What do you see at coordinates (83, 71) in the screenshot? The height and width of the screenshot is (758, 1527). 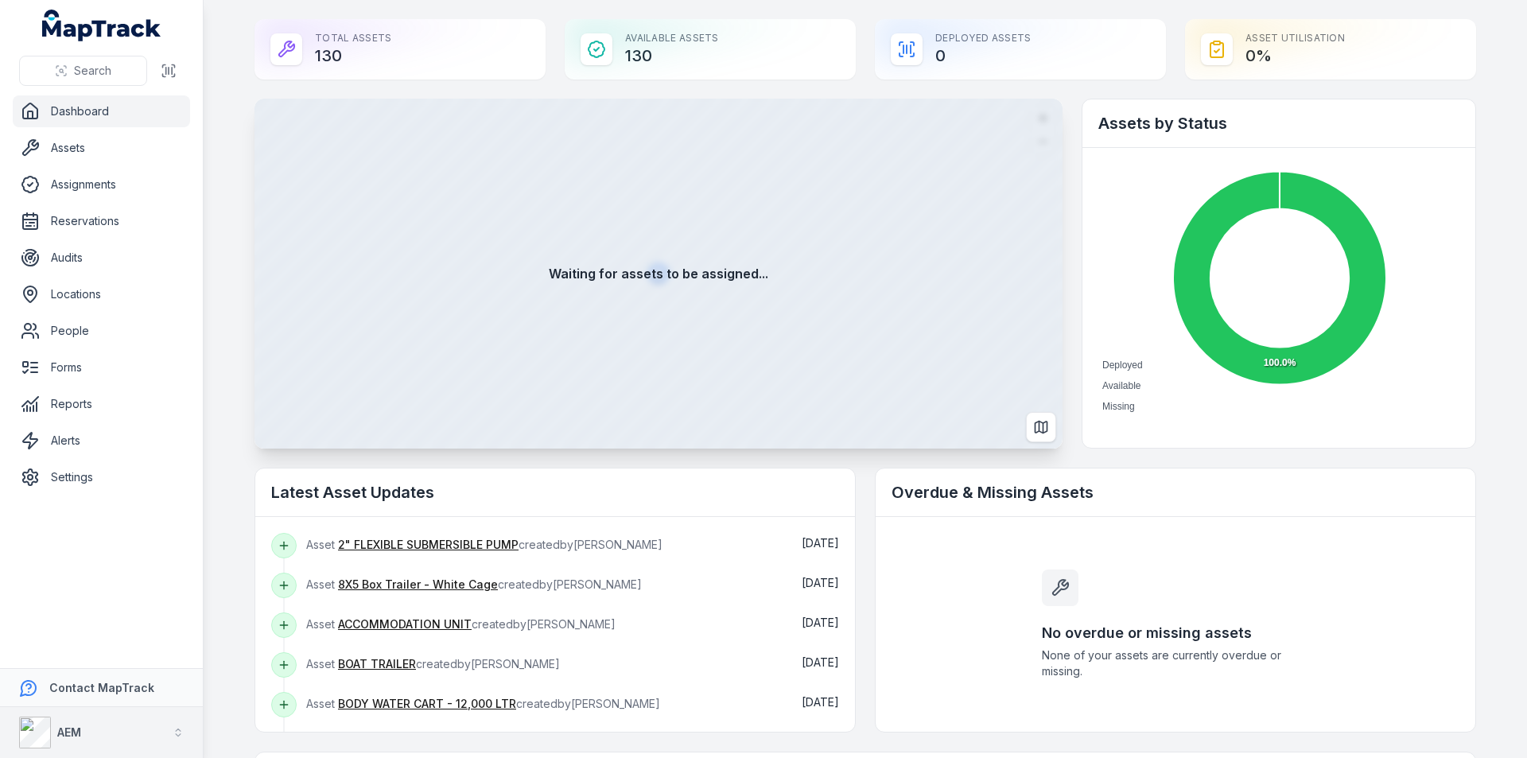 I see `button: Search` at bounding box center [83, 71].